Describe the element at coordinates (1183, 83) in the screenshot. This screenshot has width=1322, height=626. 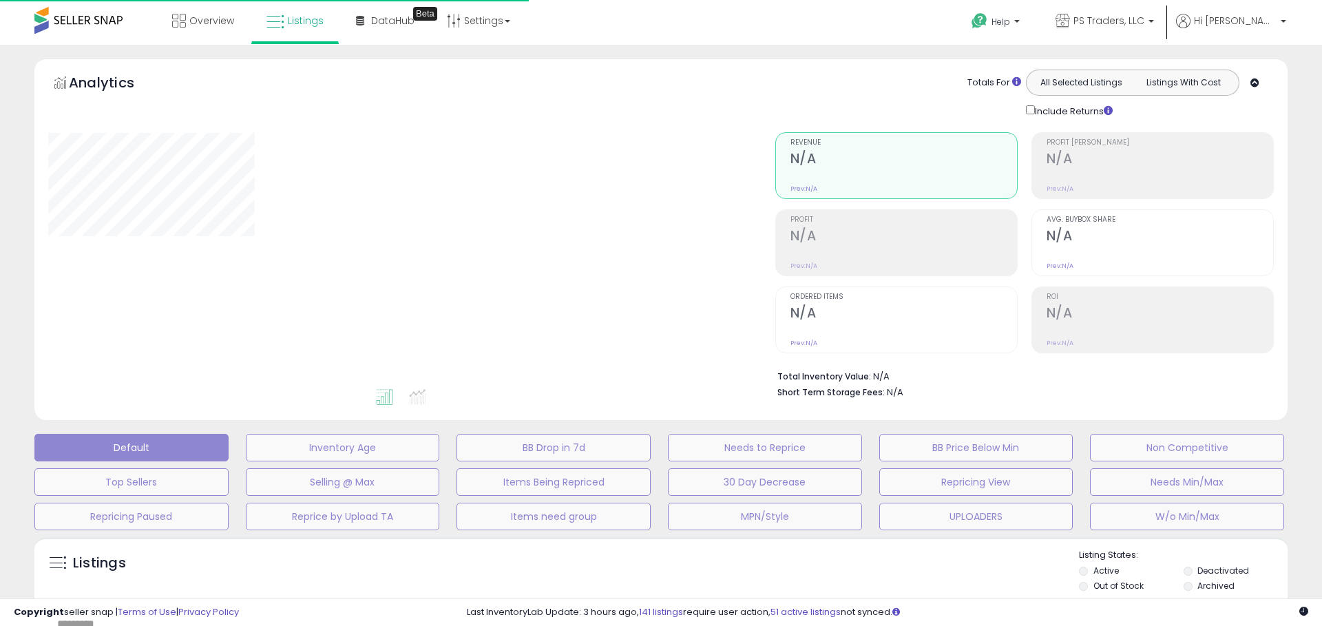
I see `button: Listings With Cost` at that location.